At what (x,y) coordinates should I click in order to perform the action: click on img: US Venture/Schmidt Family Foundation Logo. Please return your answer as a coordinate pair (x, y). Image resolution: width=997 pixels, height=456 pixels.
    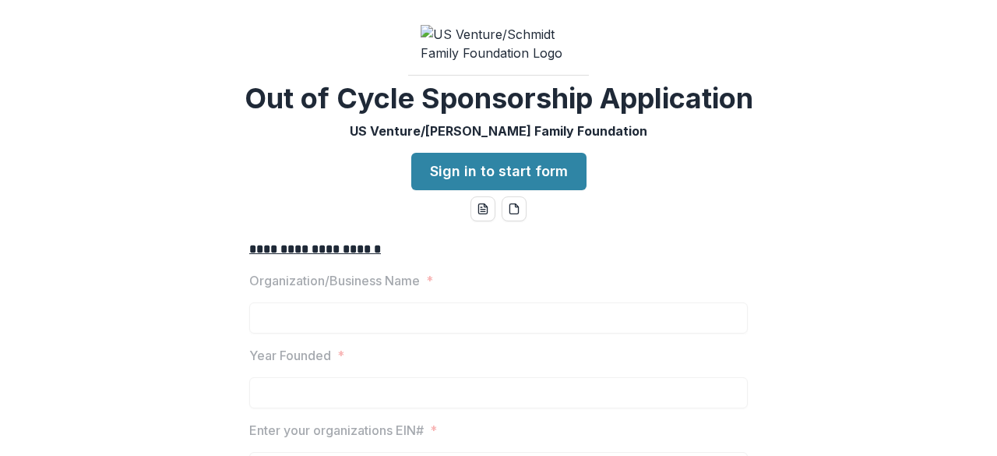
    Looking at the image, I should click on (498, 44).